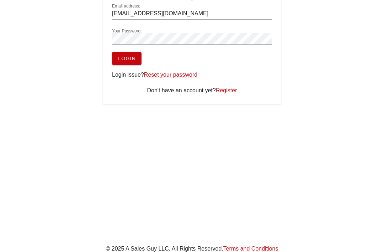  Describe the element at coordinates (126, 6) in the screenshot. I see `label: Email address:` at that location.